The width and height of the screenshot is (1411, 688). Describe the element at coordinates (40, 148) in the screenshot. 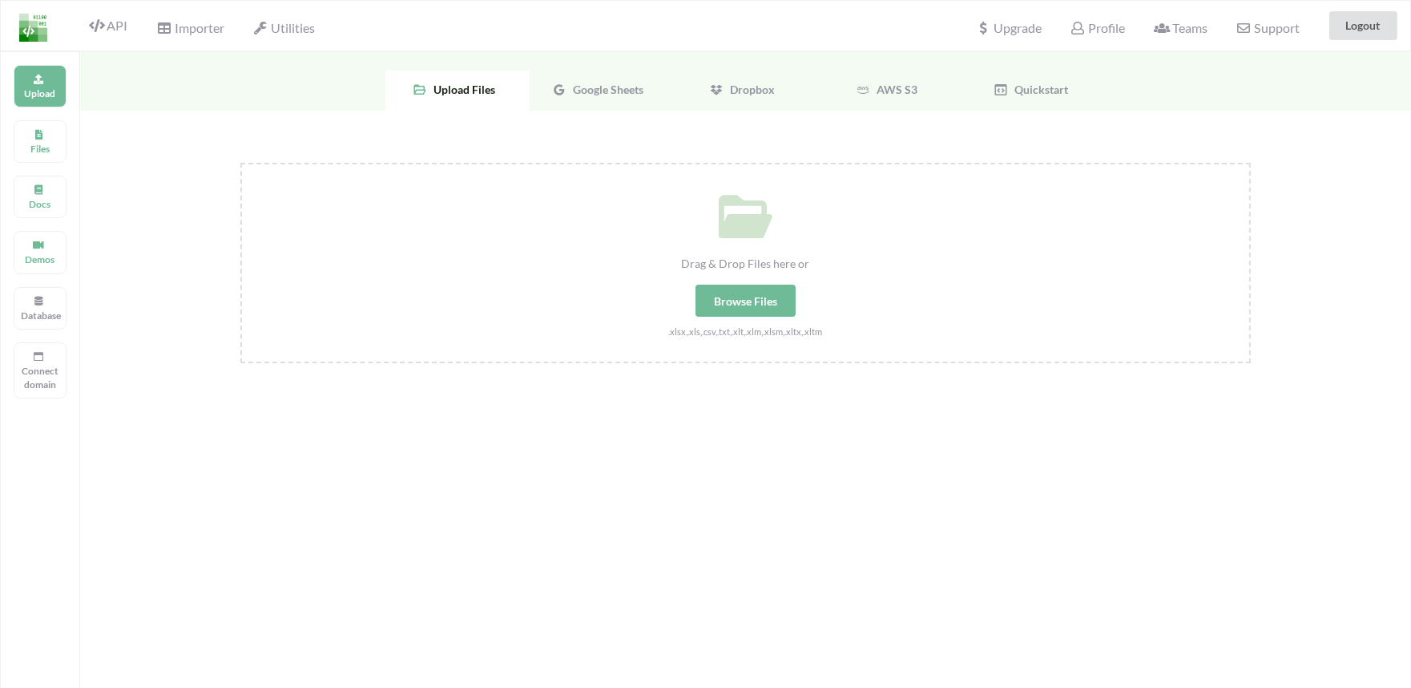

I see `p: Files` at that location.